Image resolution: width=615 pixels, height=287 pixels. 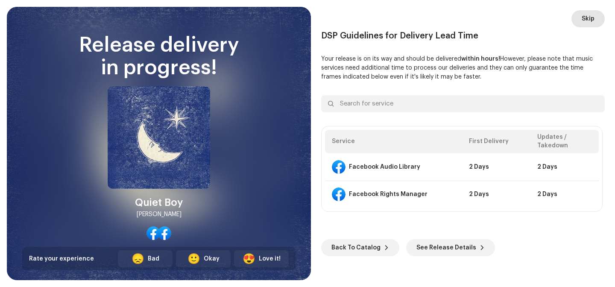 I want to click on div: Quiet Boy, so click(x=159, y=202).